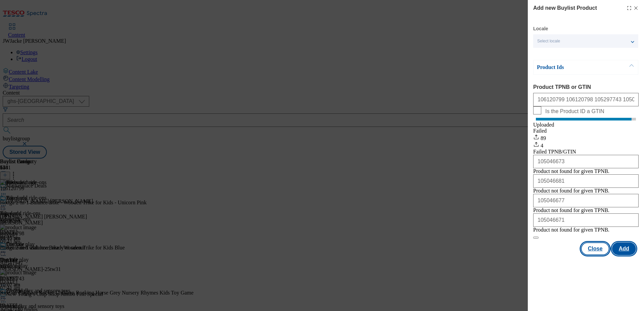 The width and height of the screenshot is (644, 311). What do you see at coordinates (541, 29) in the screenshot?
I see `label: Locale` at bounding box center [541, 29].